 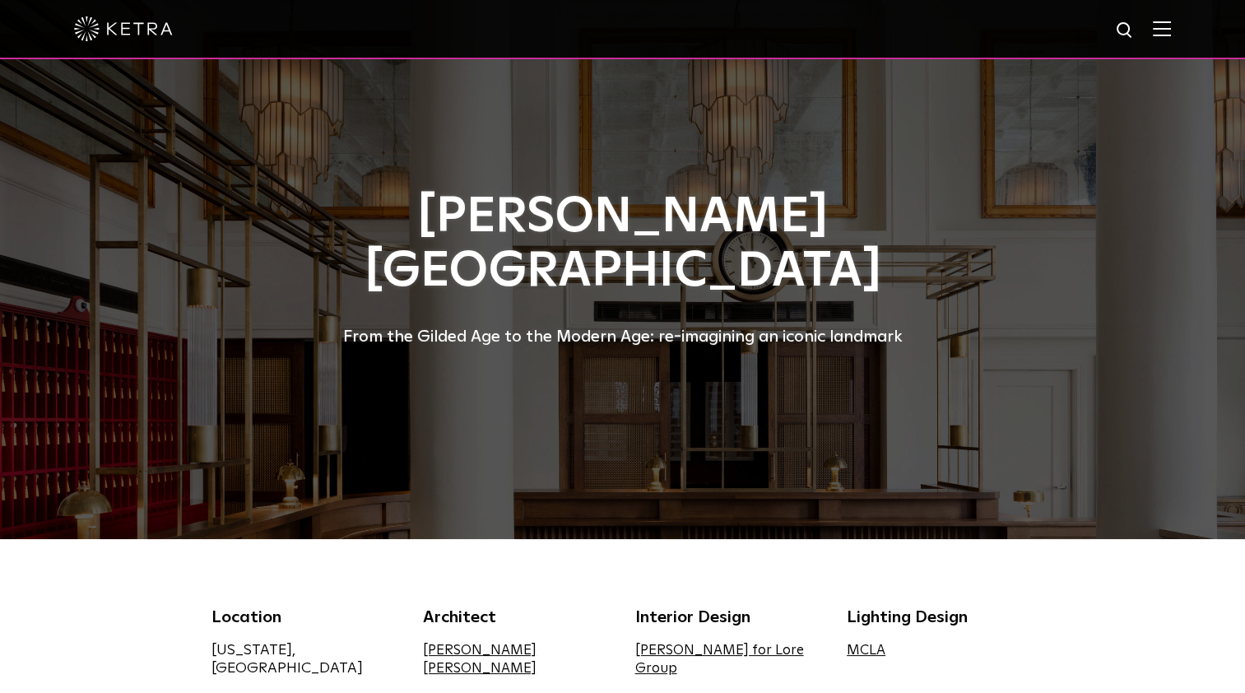 What do you see at coordinates (305, 617) in the screenshot?
I see `div: Location` at bounding box center [305, 617].